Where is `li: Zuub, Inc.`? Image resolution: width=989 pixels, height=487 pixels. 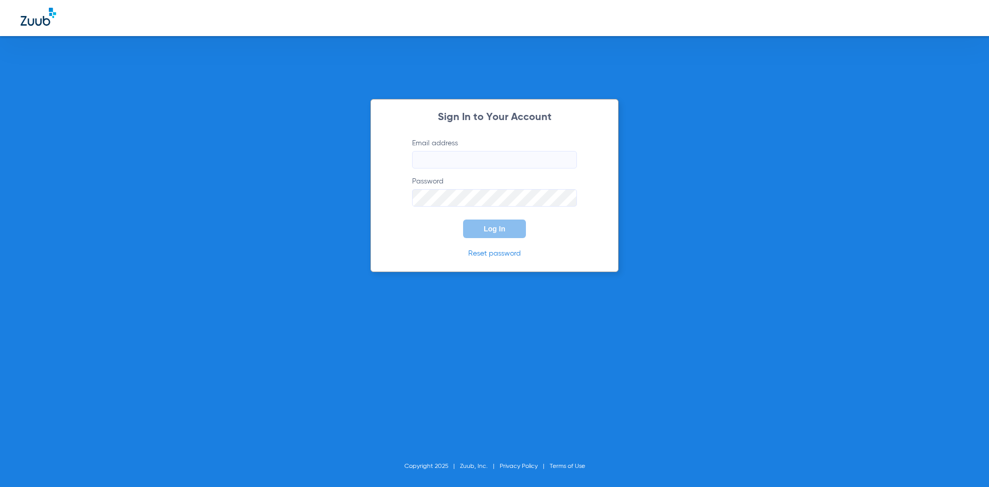 li: Zuub, Inc. is located at coordinates (480, 466).